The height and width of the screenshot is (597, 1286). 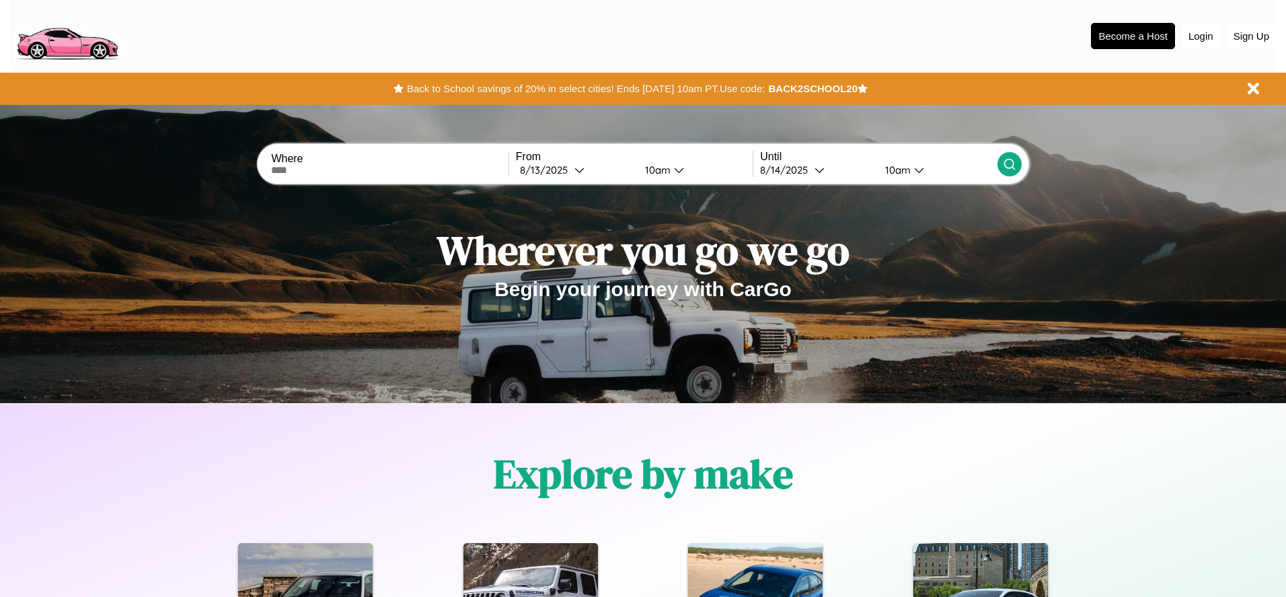 What do you see at coordinates (1133, 36) in the screenshot?
I see `button: Become a Host` at bounding box center [1133, 36].